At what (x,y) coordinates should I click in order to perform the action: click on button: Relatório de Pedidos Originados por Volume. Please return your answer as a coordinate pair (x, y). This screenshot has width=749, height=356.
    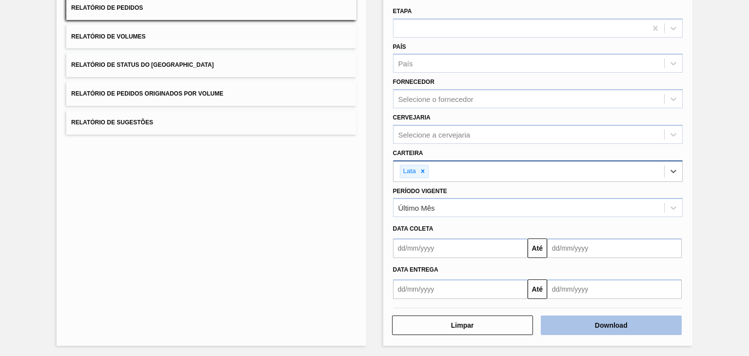
    Looking at the image, I should click on (211, 94).